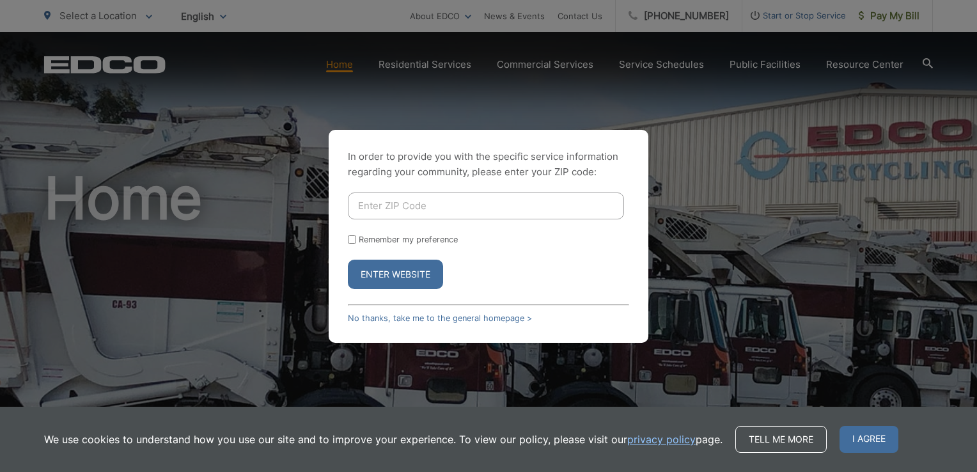 This screenshot has width=977, height=472. Describe the element at coordinates (383, 439) in the screenshot. I see `p: We use cookies to understand how you use our site and to improve your experience. To view our pol...` at that location.